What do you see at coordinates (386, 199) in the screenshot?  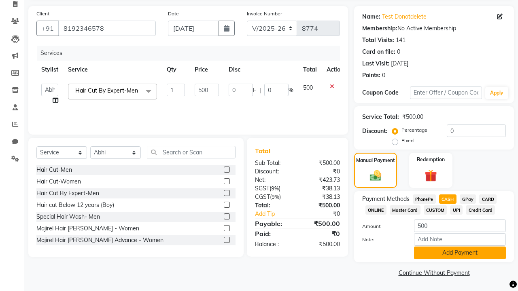 I see `span: Payment Methods` at bounding box center [386, 199].